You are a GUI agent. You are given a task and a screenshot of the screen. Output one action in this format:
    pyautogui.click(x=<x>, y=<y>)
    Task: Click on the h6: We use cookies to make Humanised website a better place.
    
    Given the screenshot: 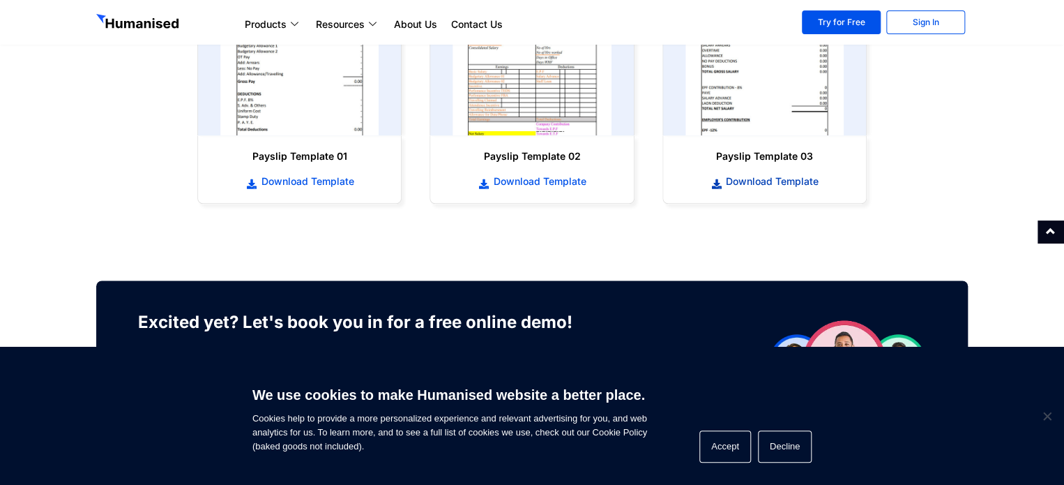 What is the action you would take?
    pyautogui.click(x=450, y=395)
    